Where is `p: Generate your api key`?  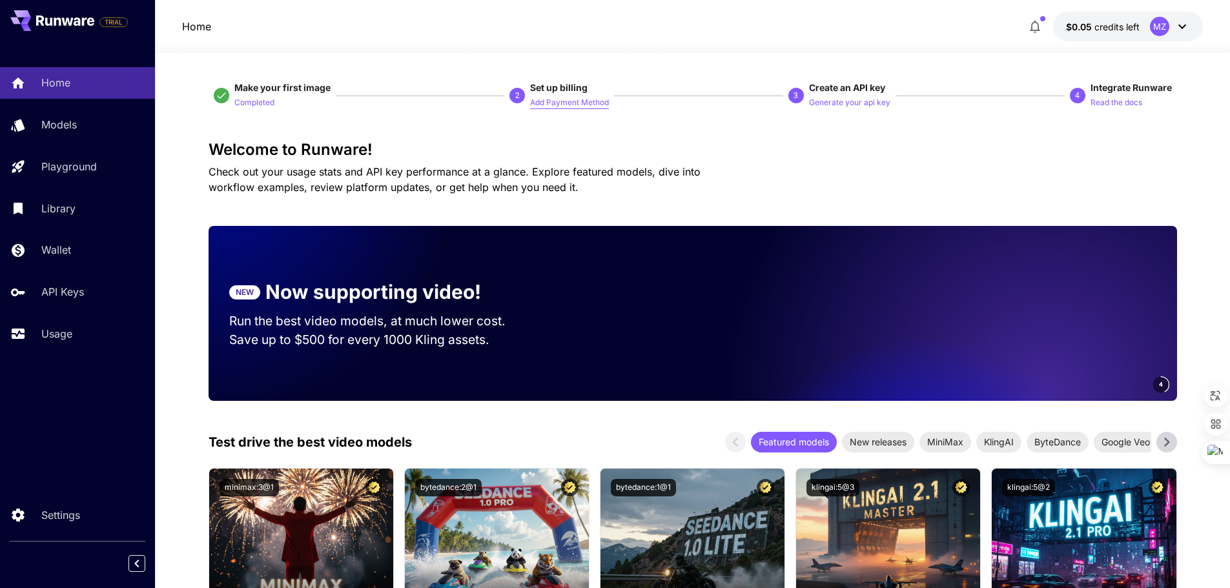 p: Generate your api key is located at coordinates (850, 103).